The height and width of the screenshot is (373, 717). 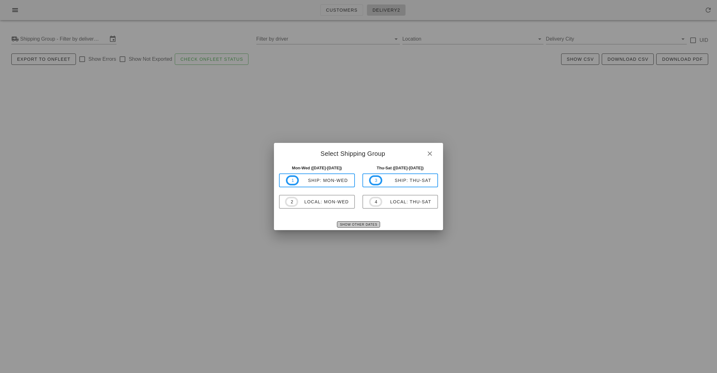 What do you see at coordinates (317, 180) in the screenshot?
I see `button: 1ship: Mon-Wed` at bounding box center [317, 180].